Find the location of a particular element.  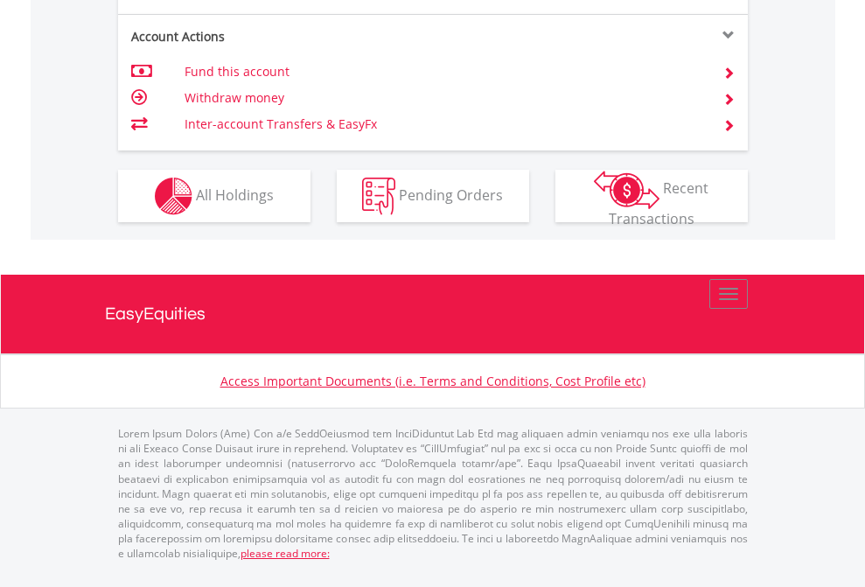

span: All Holdings is located at coordinates (234, 194).